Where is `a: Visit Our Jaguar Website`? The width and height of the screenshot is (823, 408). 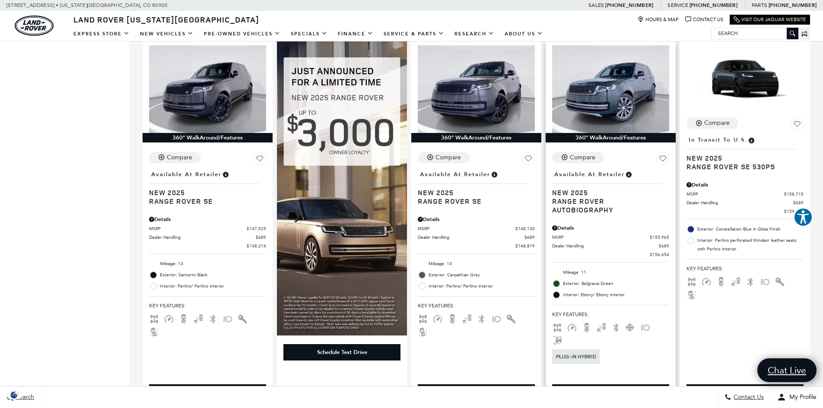
a: Visit Our Jaguar Website is located at coordinates (770, 19).